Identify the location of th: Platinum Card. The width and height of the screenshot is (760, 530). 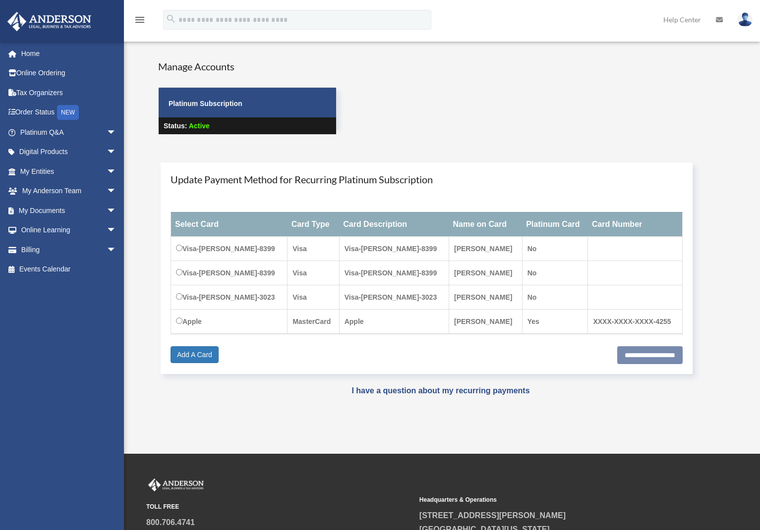
(555, 224).